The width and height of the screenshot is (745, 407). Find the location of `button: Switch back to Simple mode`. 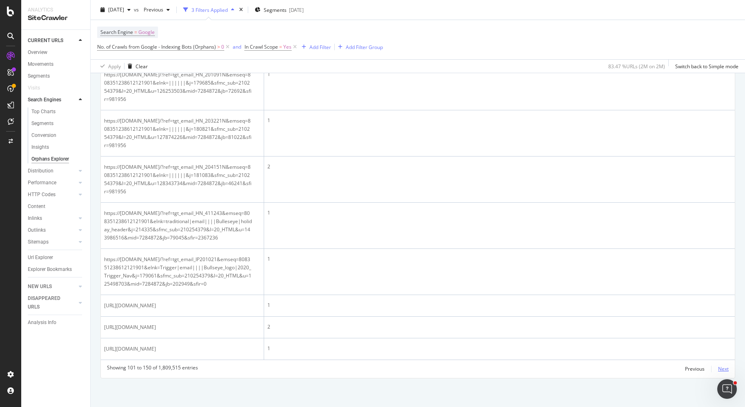

button: Switch back to Simple mode is located at coordinates (705, 66).